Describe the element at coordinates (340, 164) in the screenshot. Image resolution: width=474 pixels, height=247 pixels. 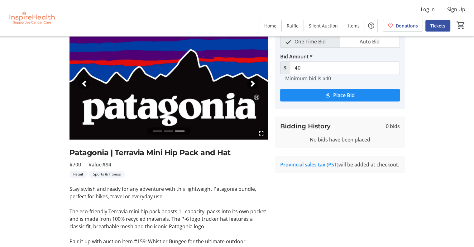
I see `div: will be added at checkout.` at that location.